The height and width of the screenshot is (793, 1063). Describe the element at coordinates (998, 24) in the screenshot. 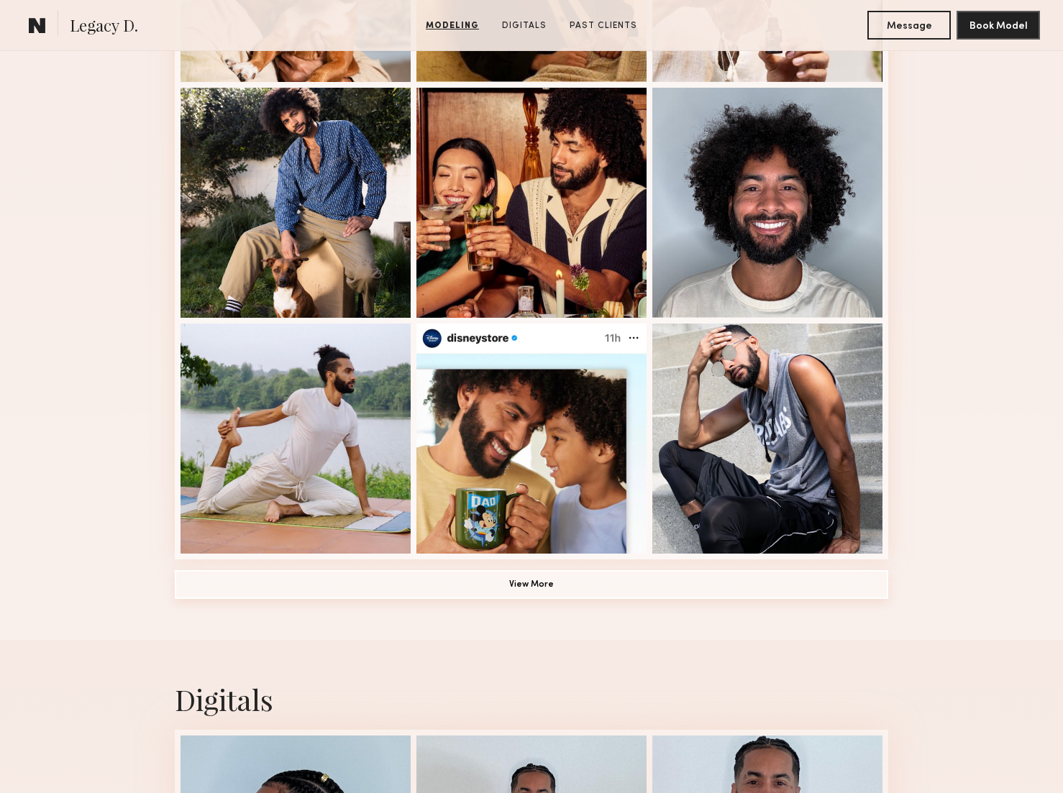

I see `a: Book Model` at that location.